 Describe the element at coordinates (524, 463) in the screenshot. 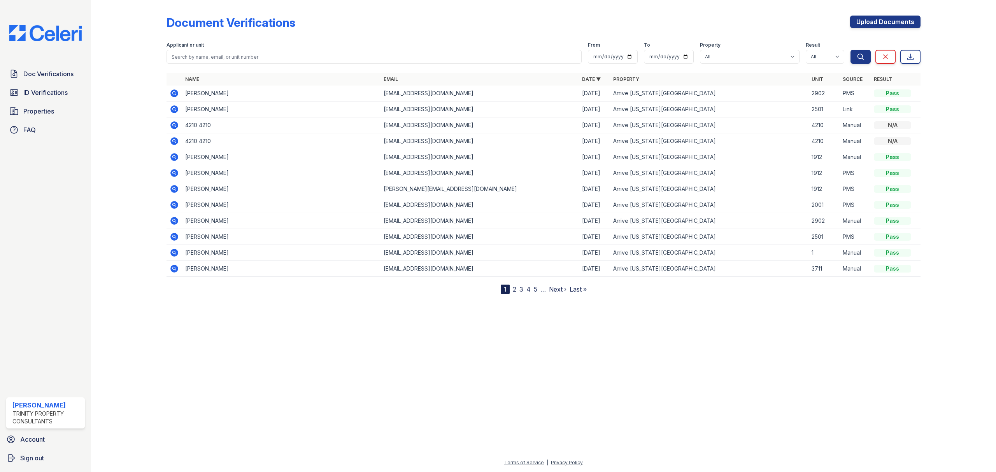

I see `a: Terms of Service` at that location.